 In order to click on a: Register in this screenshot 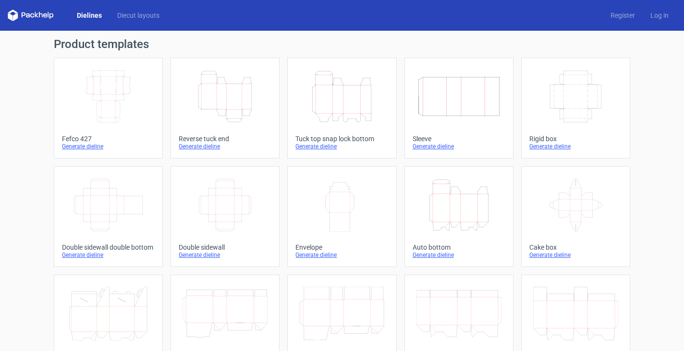, I will do `click(623, 15)`.